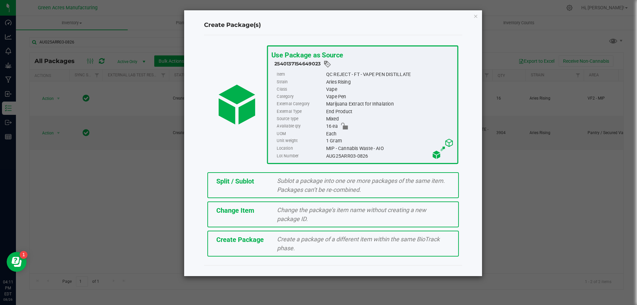 Image resolution: width=637 pixels, height=305 pixels. Describe the element at coordinates (301, 75) in the screenshot. I see `label: Item` at that location.